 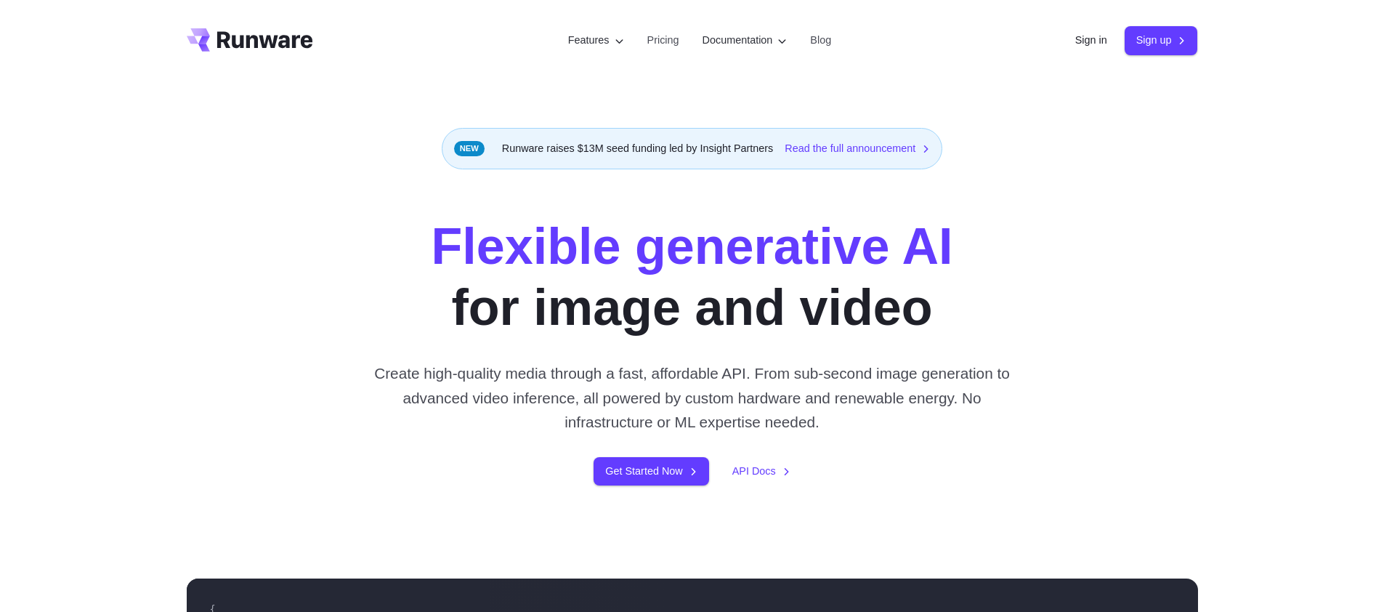 What do you see at coordinates (596, 40) in the screenshot?
I see `label: Features` at bounding box center [596, 40].